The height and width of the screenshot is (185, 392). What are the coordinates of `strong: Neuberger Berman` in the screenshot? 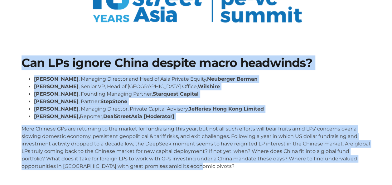 It's located at (232, 79).